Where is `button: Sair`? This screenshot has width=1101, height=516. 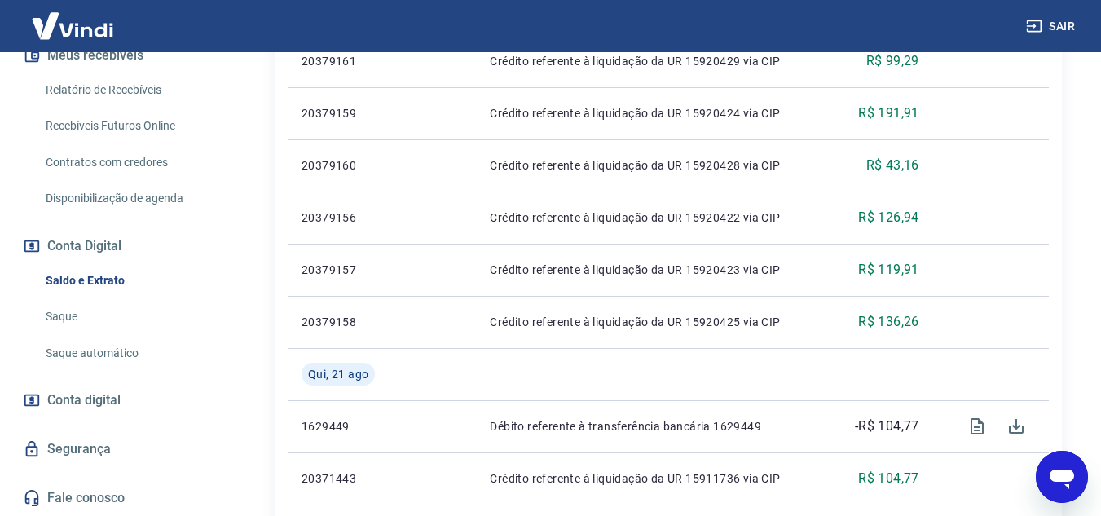
button: Sair is located at coordinates (1052, 26).